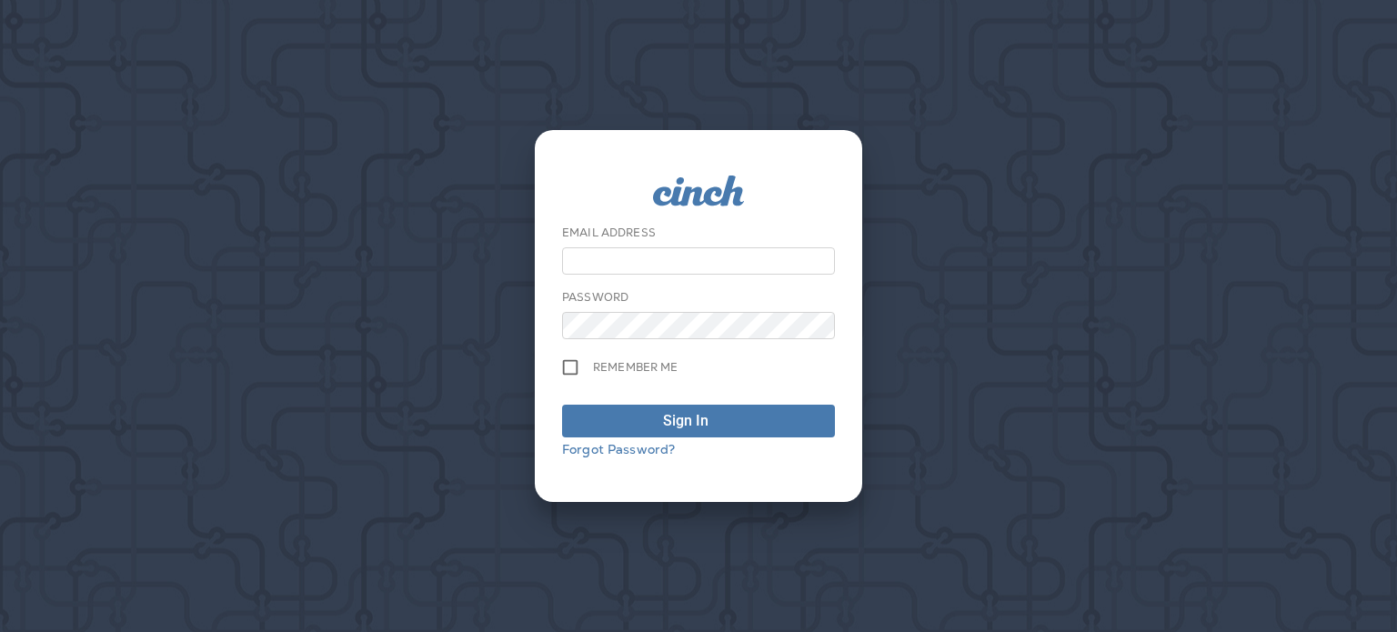  What do you see at coordinates (699, 421) in the screenshot?
I see `button: Sign In` at bounding box center [699, 421].